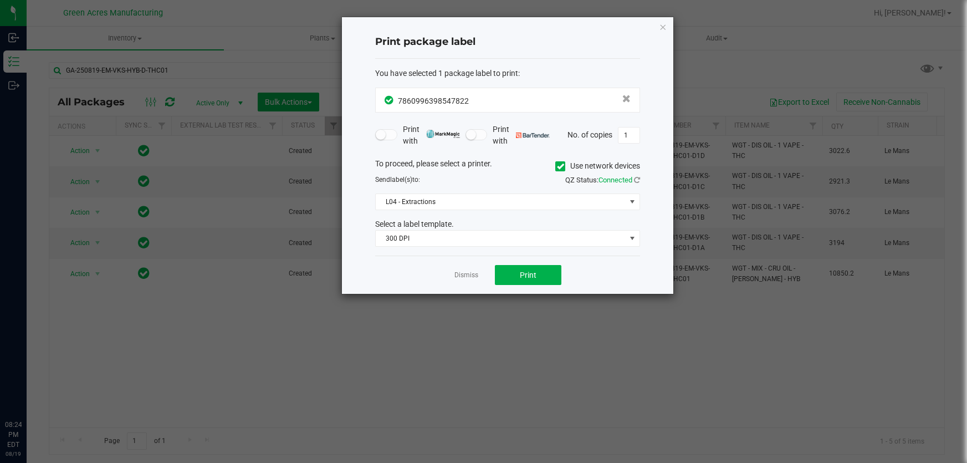 The width and height of the screenshot is (967, 463). Describe the element at coordinates (532, 135) in the screenshot. I see `img: bartender.png` at that location.